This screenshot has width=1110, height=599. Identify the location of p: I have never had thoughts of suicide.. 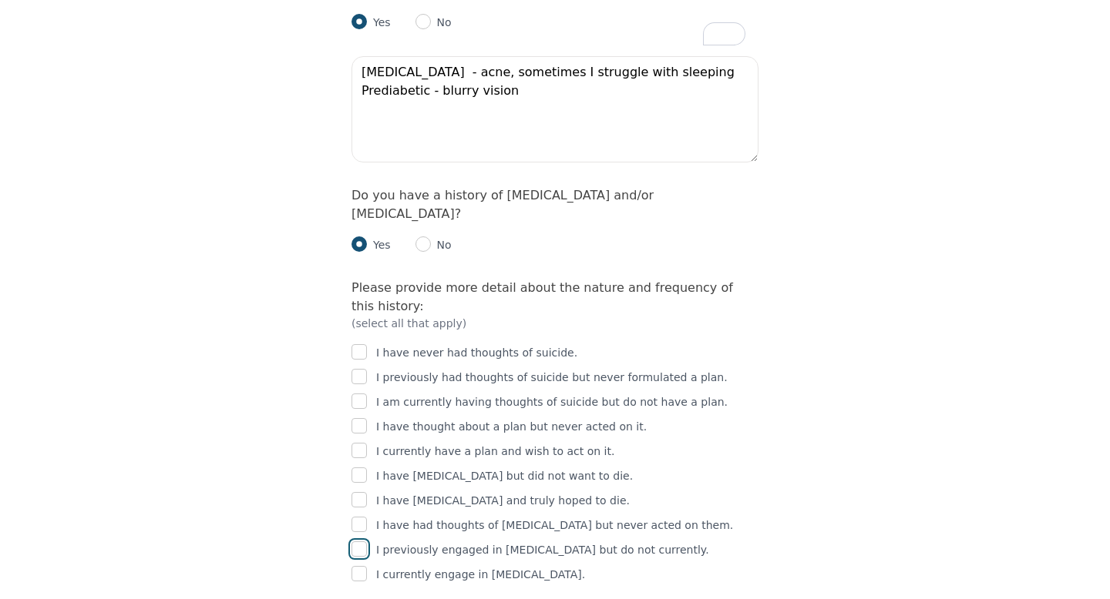
(476, 353).